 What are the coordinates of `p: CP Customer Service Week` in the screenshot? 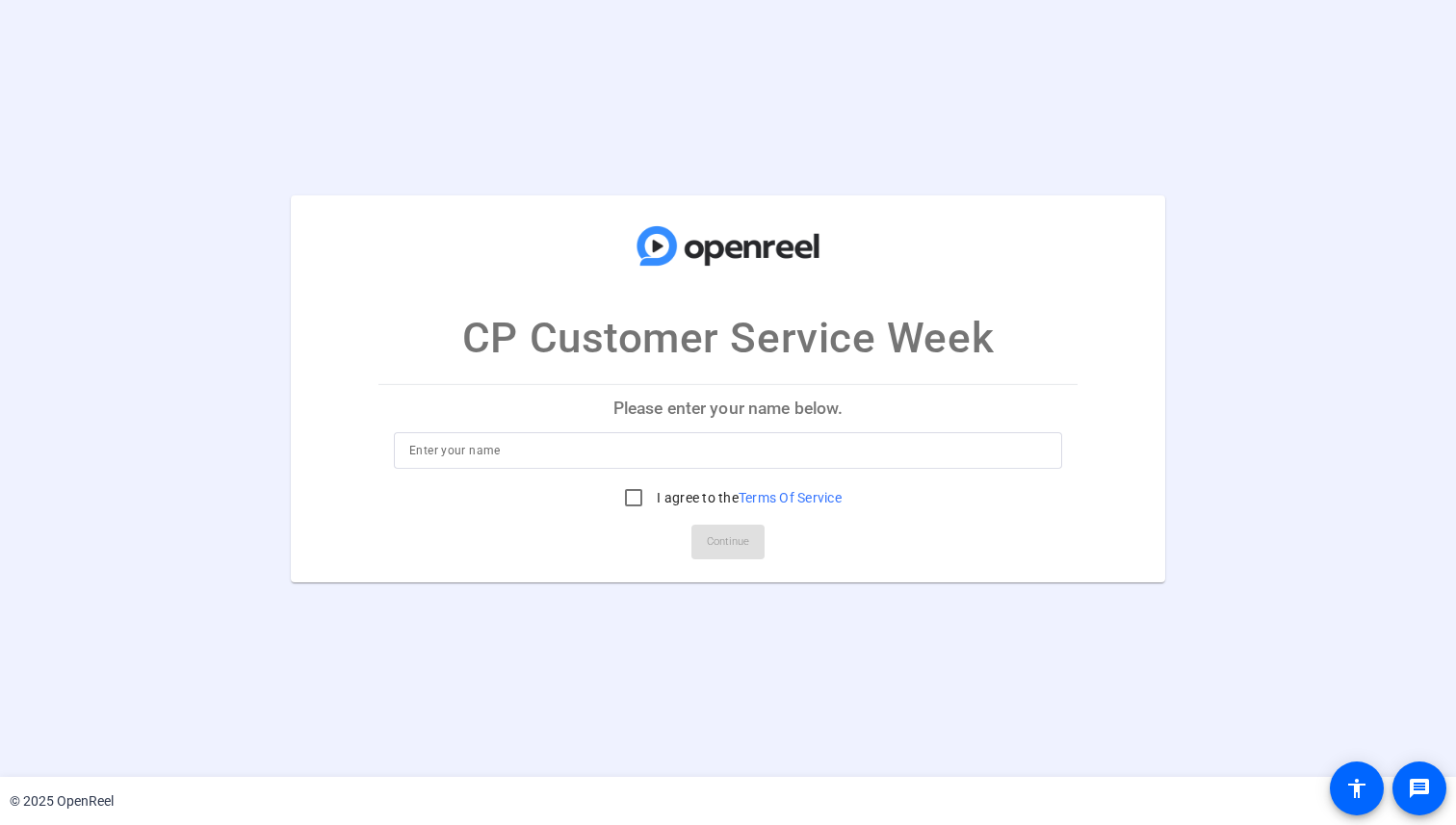 It's located at (728, 338).